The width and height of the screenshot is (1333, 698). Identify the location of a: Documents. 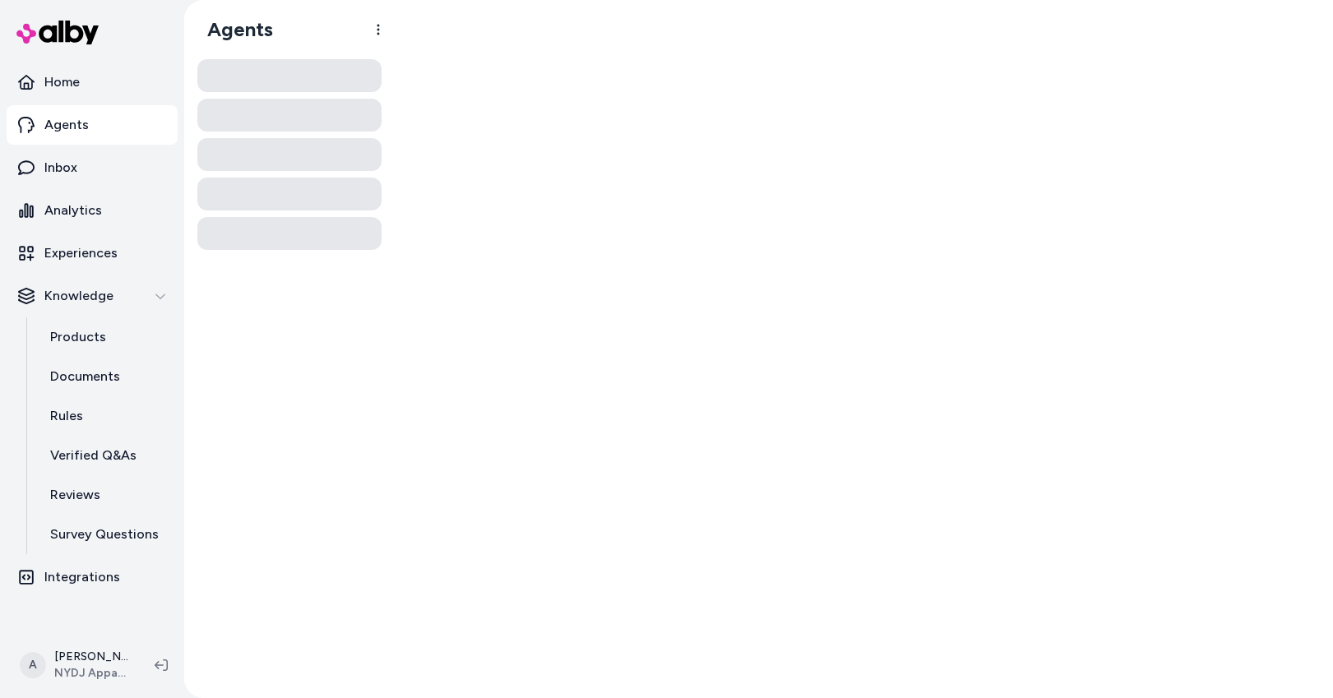
(105, 377).